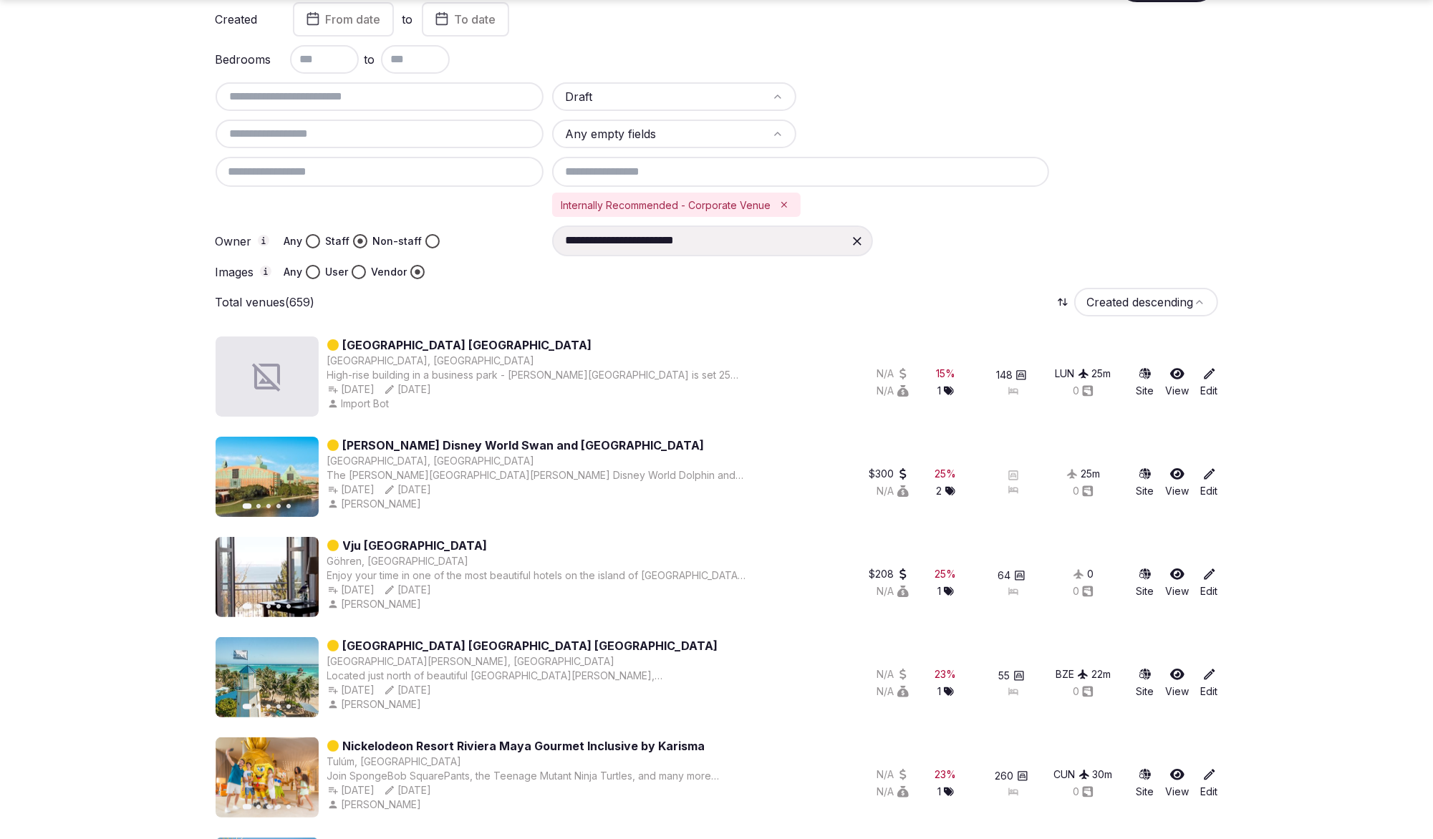  What do you see at coordinates (267, 477) in the screenshot?
I see `img: Featured image for Walt Disney World Swan and Dolphin Resort` at bounding box center [267, 477].